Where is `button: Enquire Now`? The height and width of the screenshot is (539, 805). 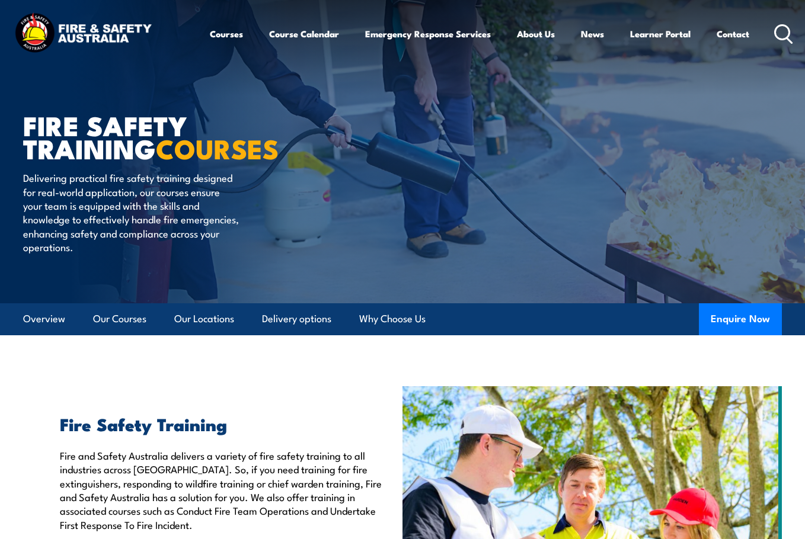 button: Enquire Now is located at coordinates (740, 319).